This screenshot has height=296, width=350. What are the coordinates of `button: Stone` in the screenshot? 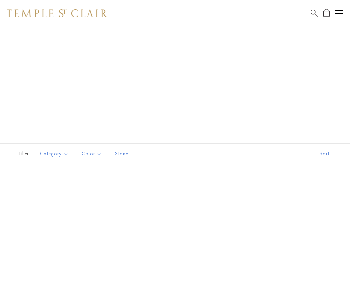 It's located at (125, 154).